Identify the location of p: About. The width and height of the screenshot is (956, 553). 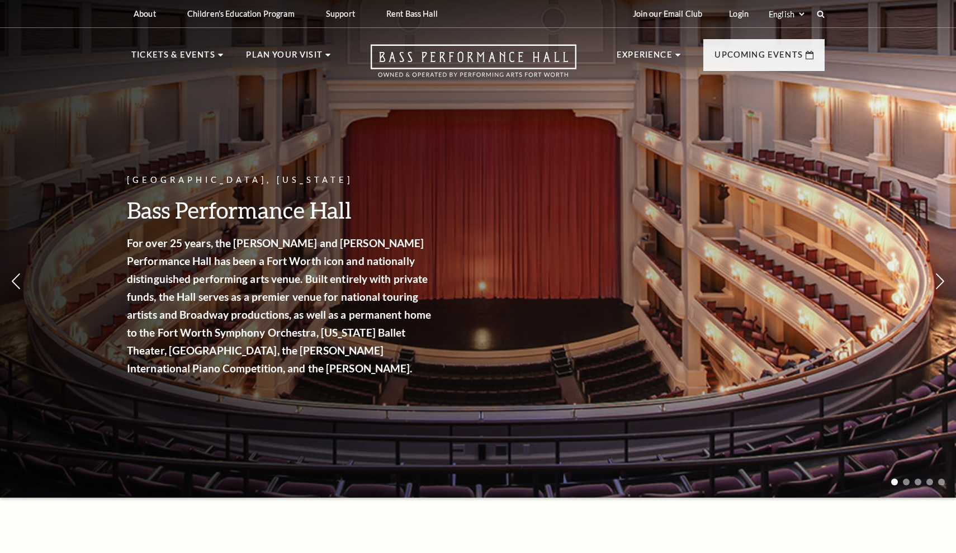
(145, 13).